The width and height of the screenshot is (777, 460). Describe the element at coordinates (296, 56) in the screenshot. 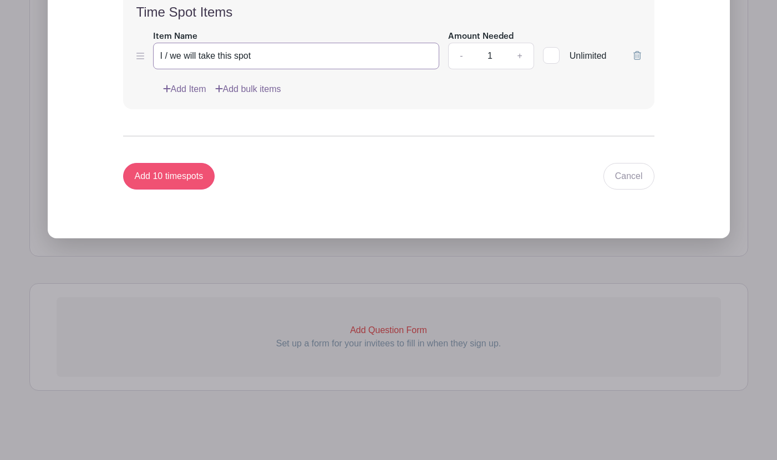

I see `input: e.g. Snacks or Check-in Attendees` at that location.